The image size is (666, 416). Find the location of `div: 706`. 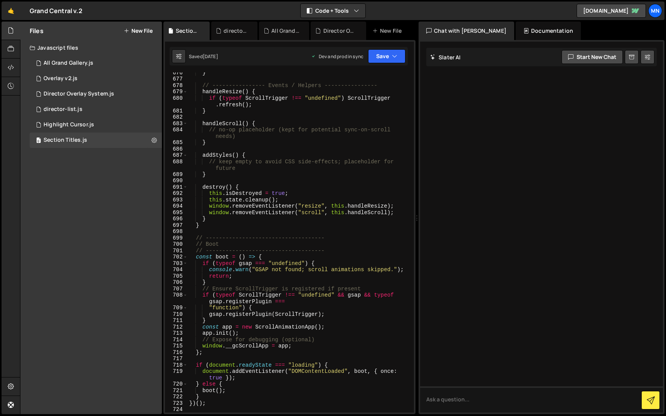

div: 706 is located at coordinates (176, 283).